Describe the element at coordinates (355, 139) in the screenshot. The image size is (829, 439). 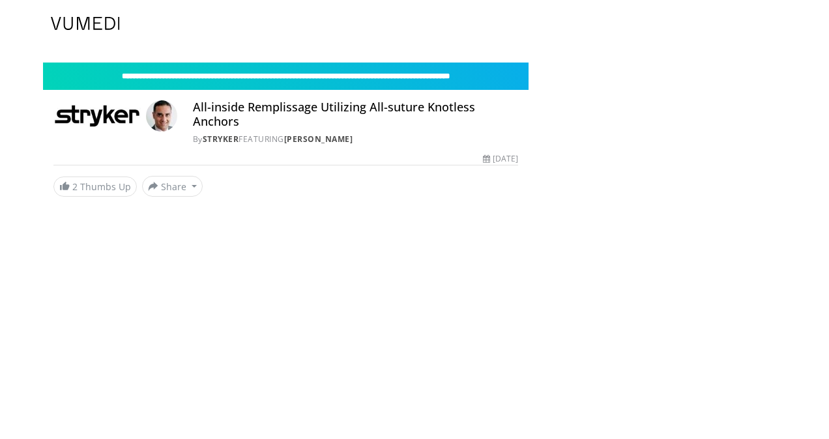
I see `div: By FEATURING` at that location.